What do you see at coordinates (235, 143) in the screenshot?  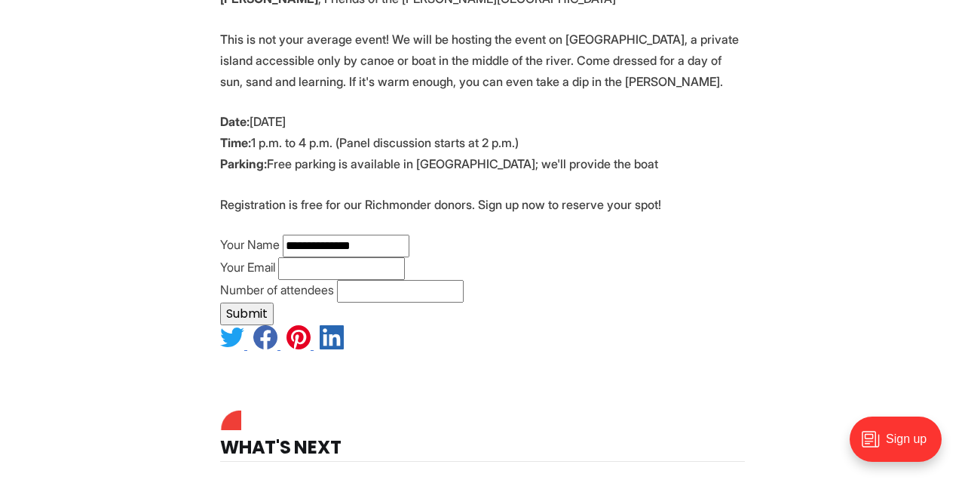 I see `strong: Time:` at bounding box center [235, 143].